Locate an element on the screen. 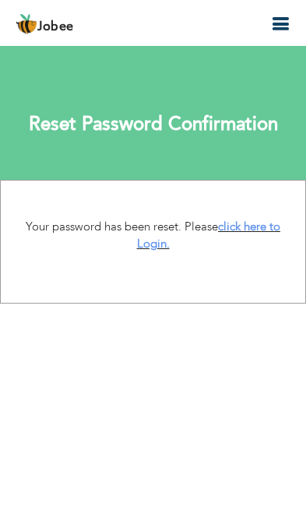  a: Jobee is located at coordinates (44, 24).